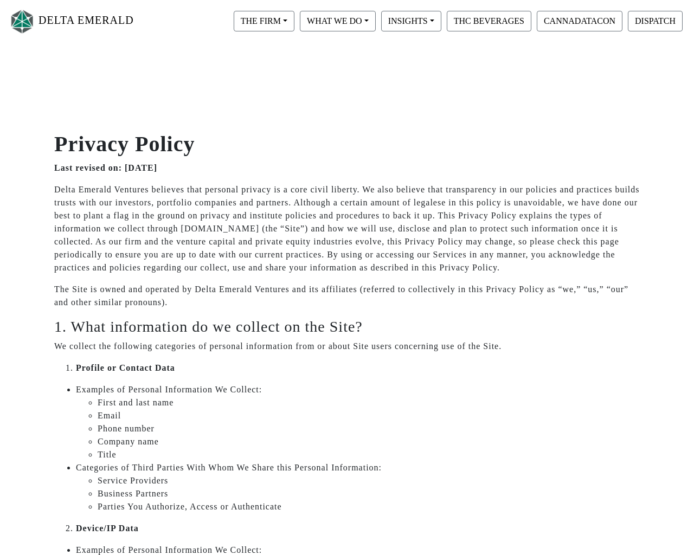 The image size is (694, 555). I want to click on li: First and last name, so click(368, 403).